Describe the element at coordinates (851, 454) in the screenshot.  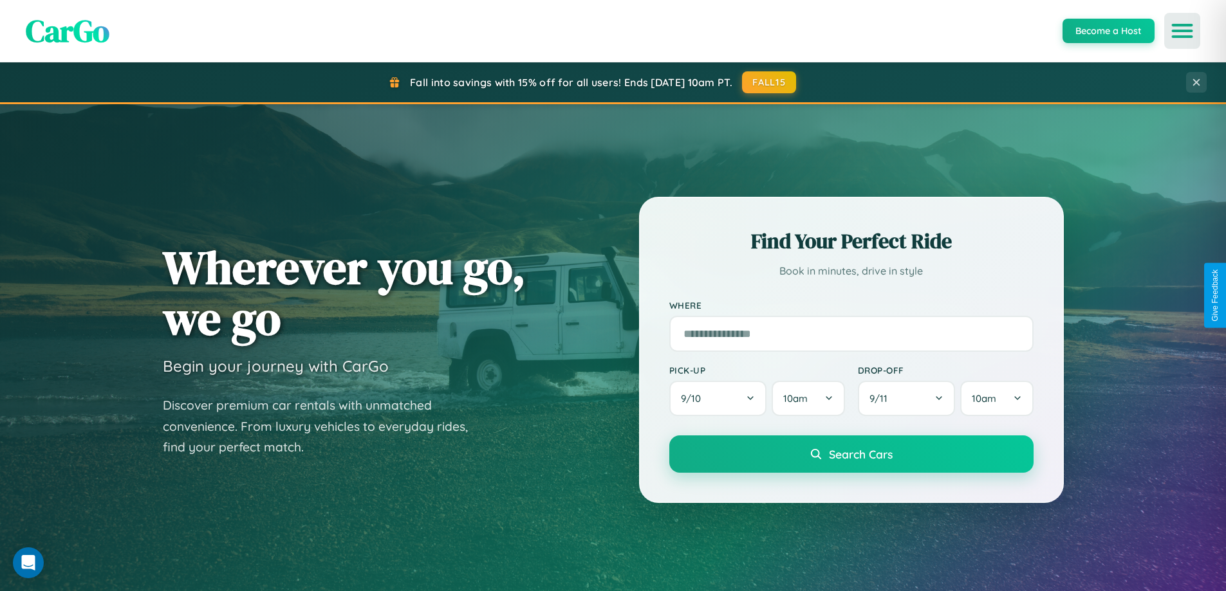
I see `button: Search Cars` at that location.